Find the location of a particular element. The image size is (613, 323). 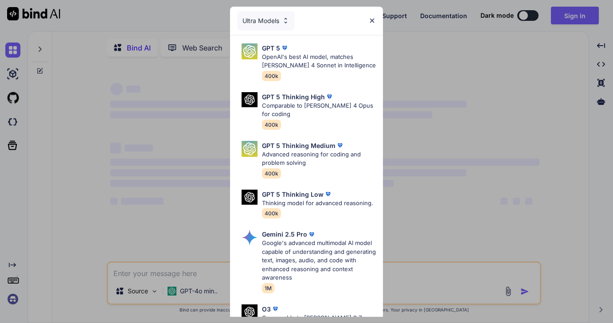

p: Thinking model for advanced reasoning. is located at coordinates (318, 204).